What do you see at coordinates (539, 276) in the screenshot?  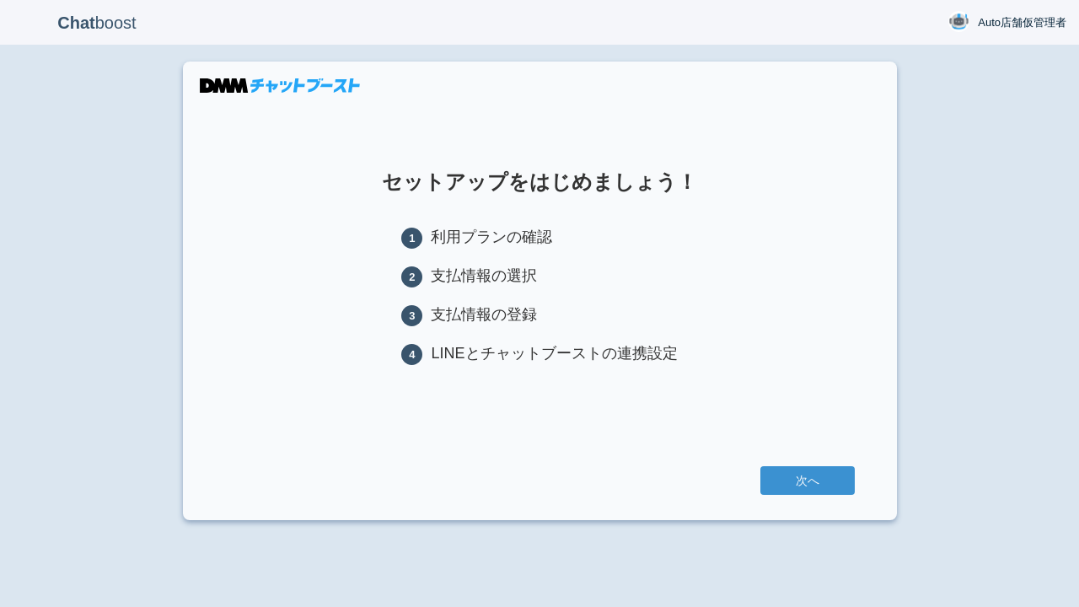 I see `li: 支払情報の選択` at bounding box center [539, 276].